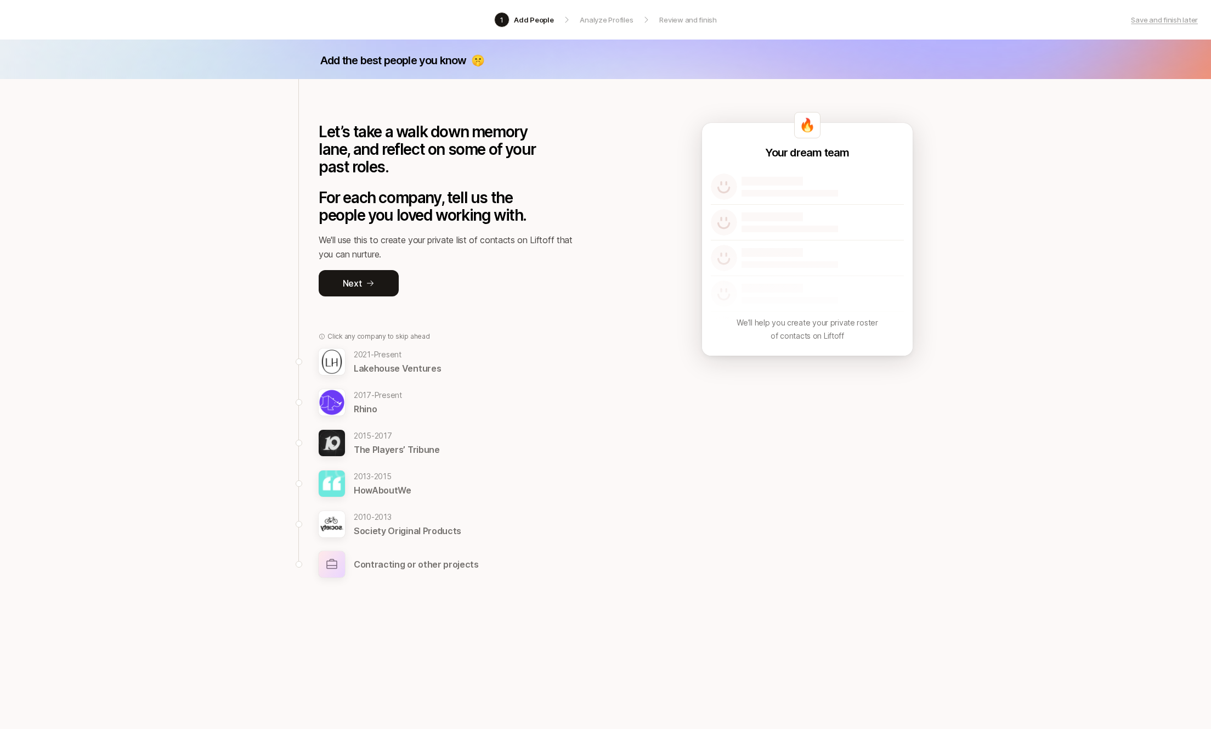 The height and width of the screenshot is (729, 1211). Describe the element at coordinates (332, 524) in the screenshot. I see `img: e5350bc3_693c_4085_81ff_b00b40fbf78f.jpg` at that location.